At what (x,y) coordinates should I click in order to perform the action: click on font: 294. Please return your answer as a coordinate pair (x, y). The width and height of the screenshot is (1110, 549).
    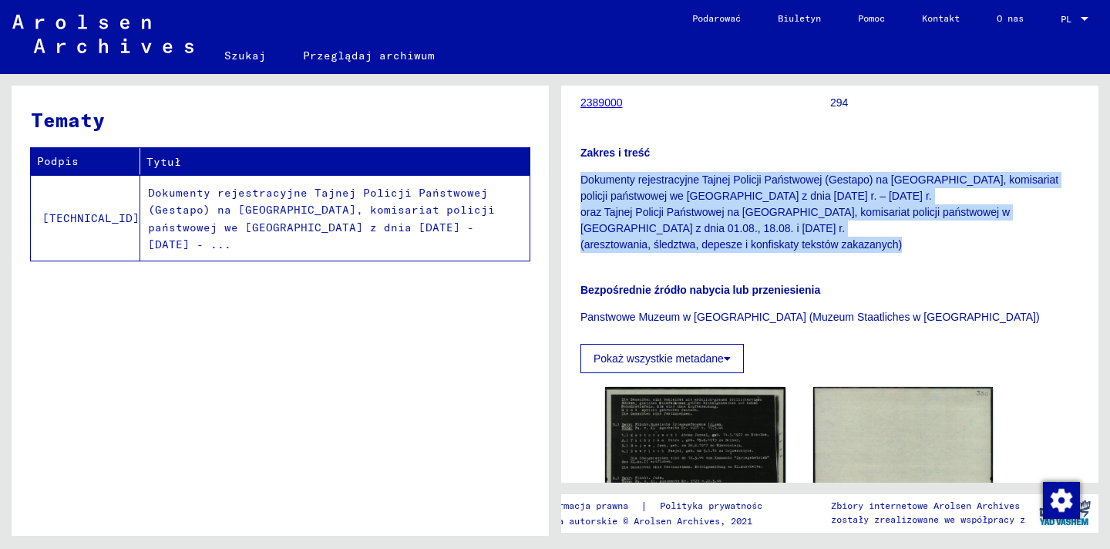
    Looking at the image, I should click on (839, 103).